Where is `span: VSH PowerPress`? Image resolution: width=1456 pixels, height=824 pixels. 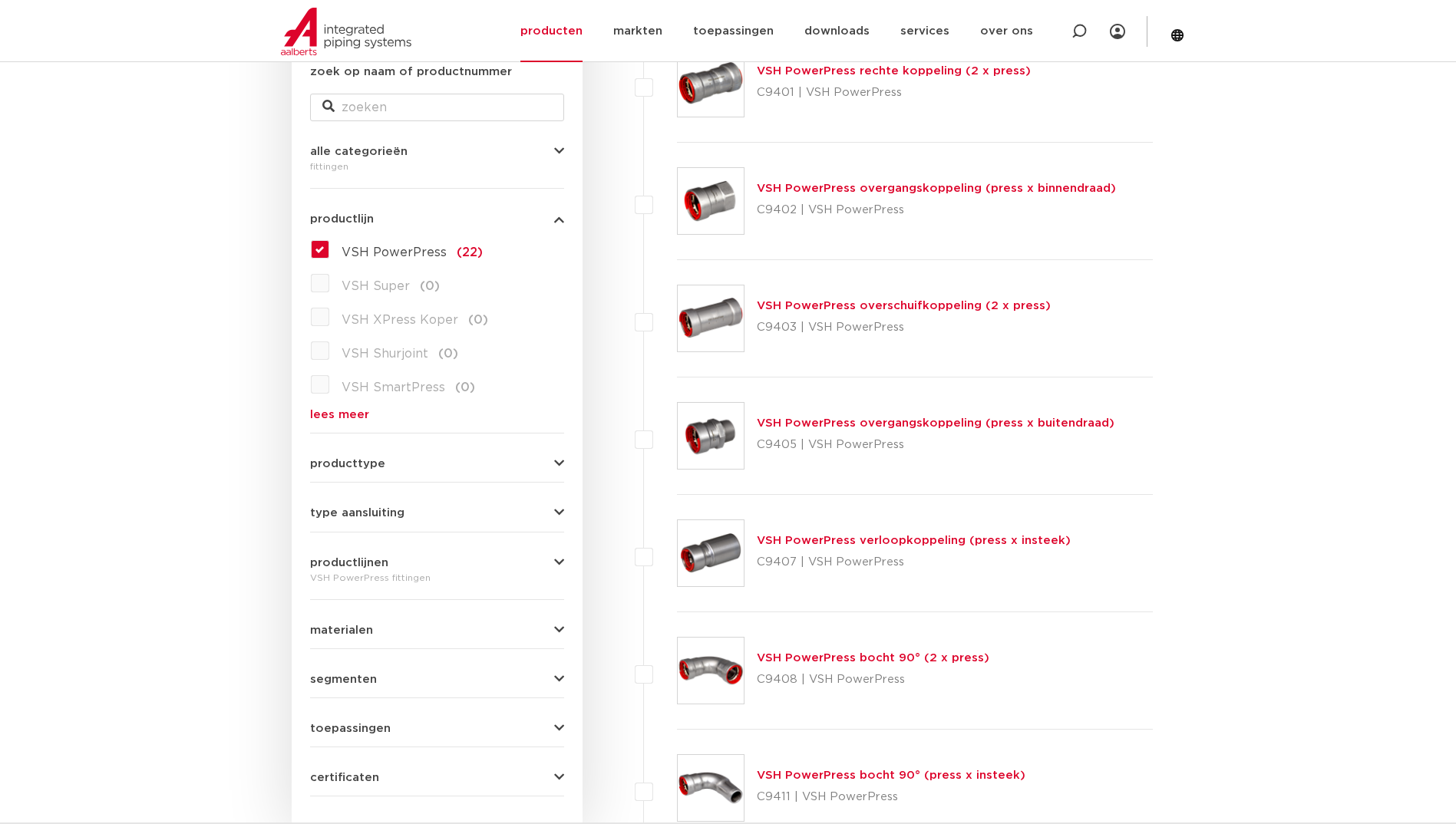 span: VSH PowerPress is located at coordinates (393, 253).